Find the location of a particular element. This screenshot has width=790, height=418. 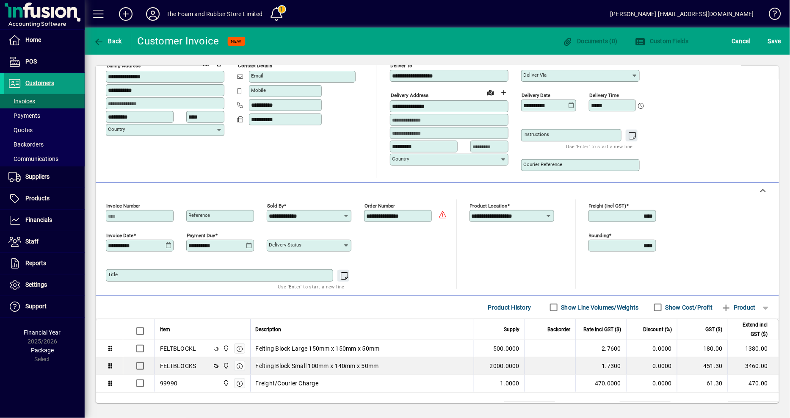

button: Documents (0) is located at coordinates (590, 41).